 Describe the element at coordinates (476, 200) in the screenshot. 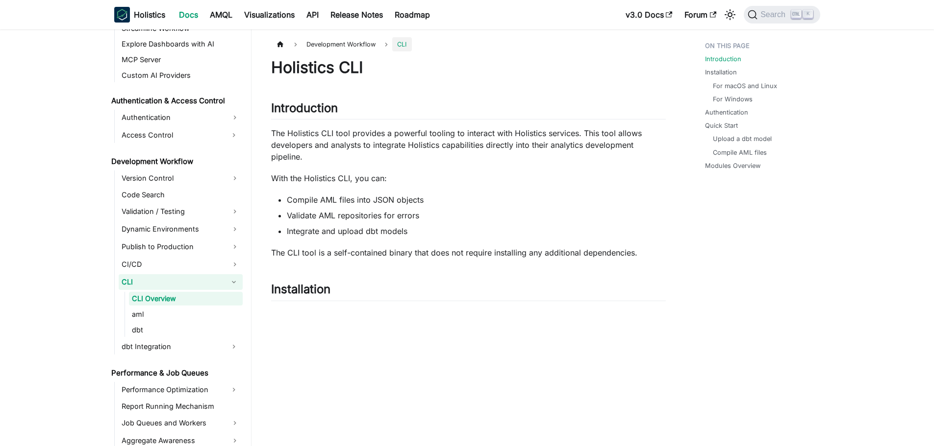

I see `li: Compile AML files into JSON objects` at that location.